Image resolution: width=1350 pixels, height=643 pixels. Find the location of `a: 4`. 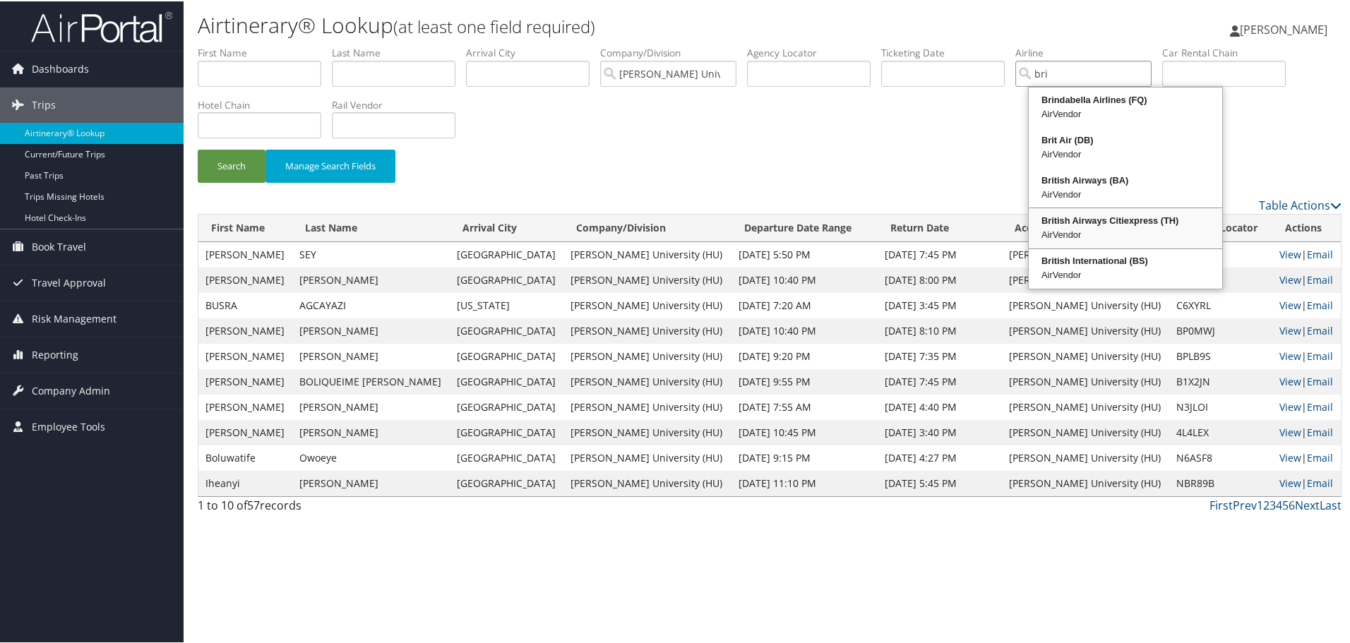

a: 4 is located at coordinates (1279, 504).